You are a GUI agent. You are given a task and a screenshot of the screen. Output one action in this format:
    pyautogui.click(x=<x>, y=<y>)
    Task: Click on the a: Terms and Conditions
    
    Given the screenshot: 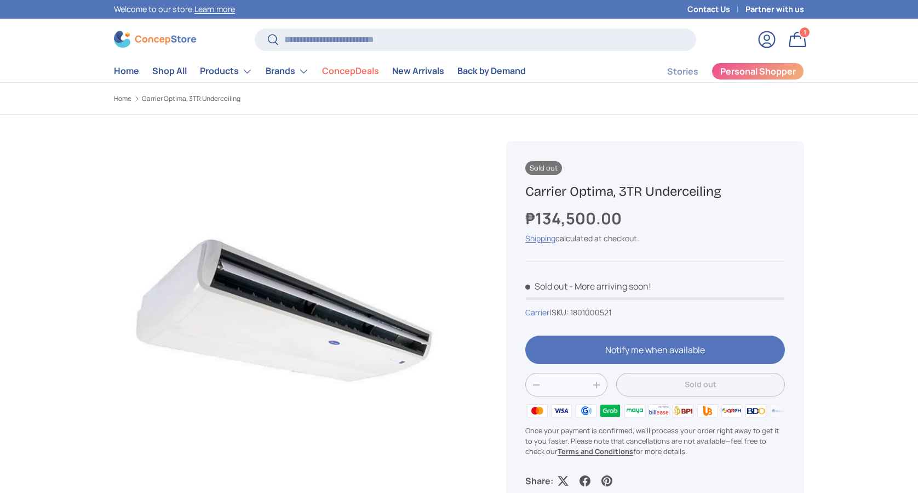 What is the action you would take?
    pyautogui.click(x=596, y=451)
    